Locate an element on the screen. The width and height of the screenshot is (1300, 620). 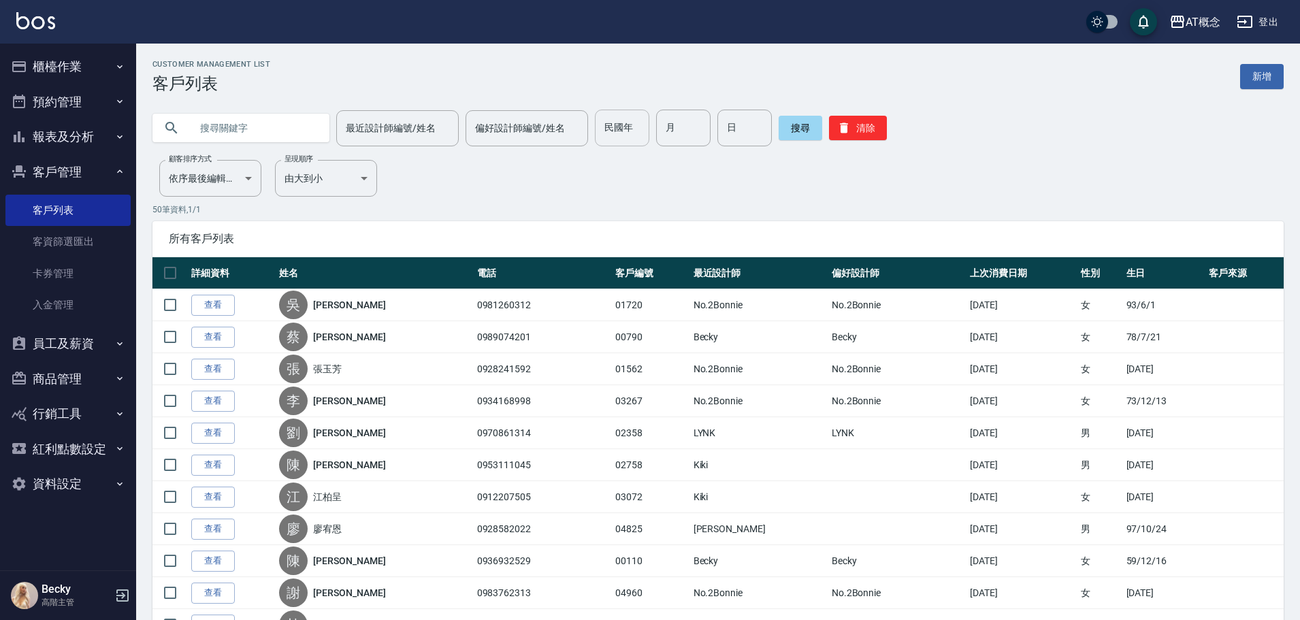
td: 97/10/24 is located at coordinates (1164, 529).